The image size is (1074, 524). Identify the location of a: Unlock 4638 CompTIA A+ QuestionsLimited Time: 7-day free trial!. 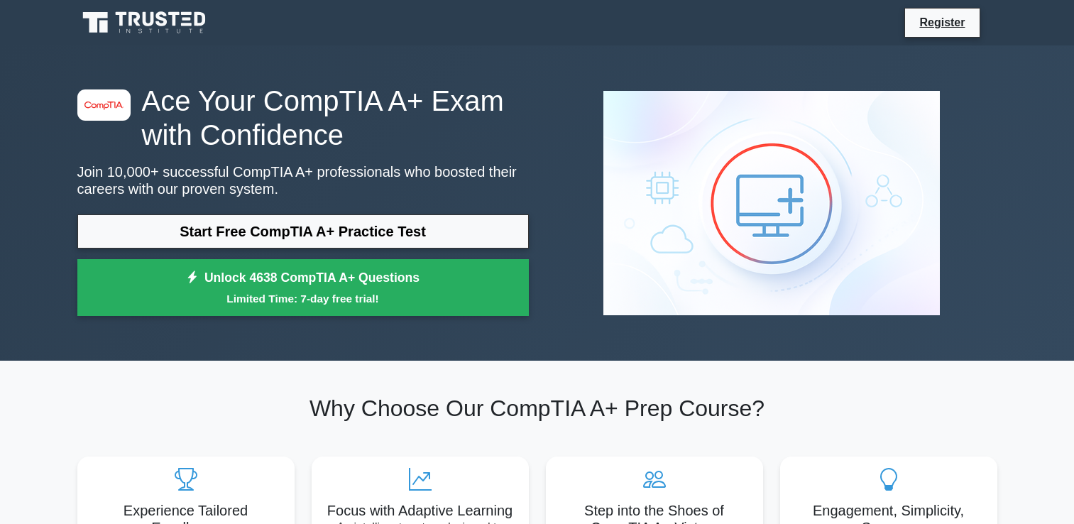
(303, 287).